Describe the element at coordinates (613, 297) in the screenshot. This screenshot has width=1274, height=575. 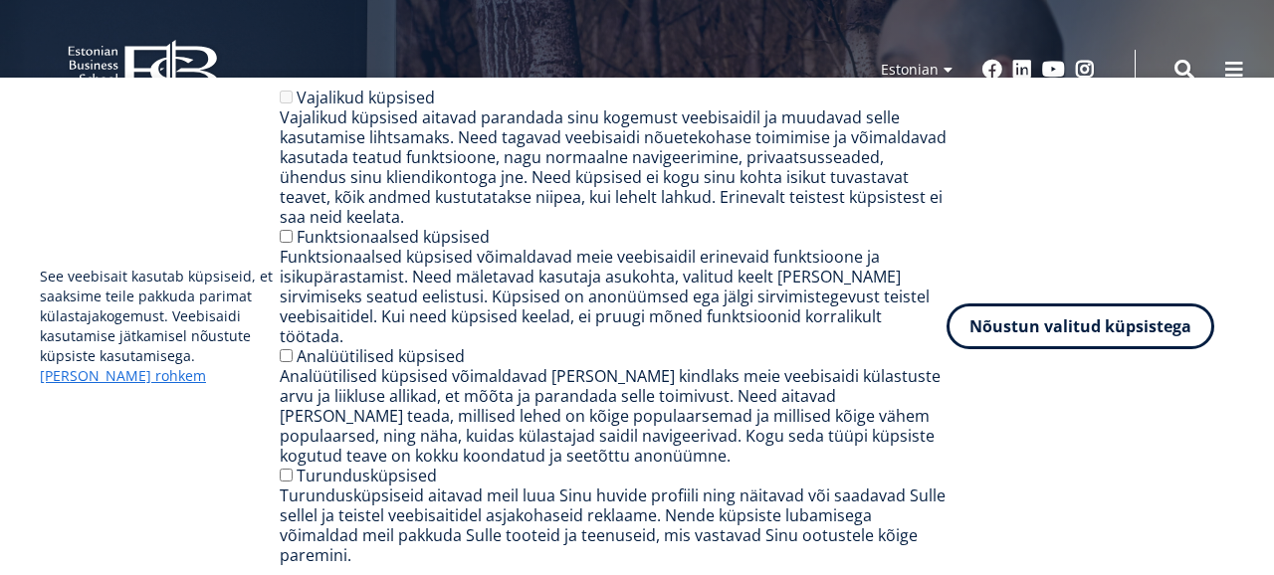
I see `div: Funktsionaalsed küpsised võimaldavad meie veebisaidil erinevaid funktsioone ja isikupärastamist. ...` at that location.